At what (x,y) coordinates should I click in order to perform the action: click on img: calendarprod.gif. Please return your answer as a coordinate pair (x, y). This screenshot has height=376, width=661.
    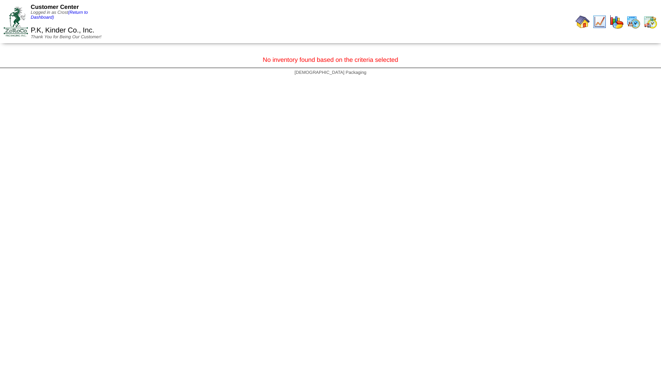
    Looking at the image, I should click on (634, 22).